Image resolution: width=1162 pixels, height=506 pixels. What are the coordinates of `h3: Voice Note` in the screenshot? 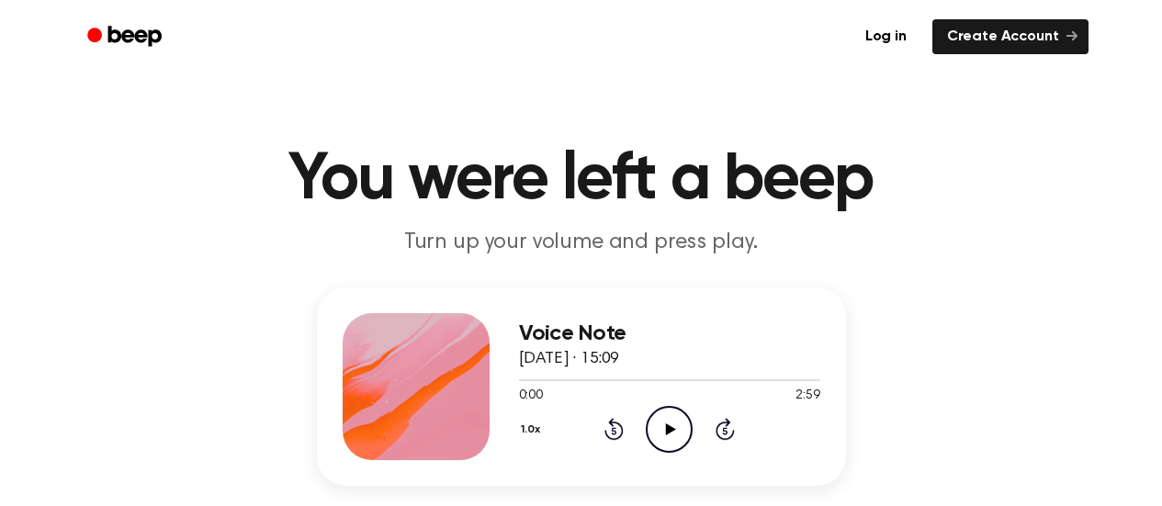 It's located at (670, 334).